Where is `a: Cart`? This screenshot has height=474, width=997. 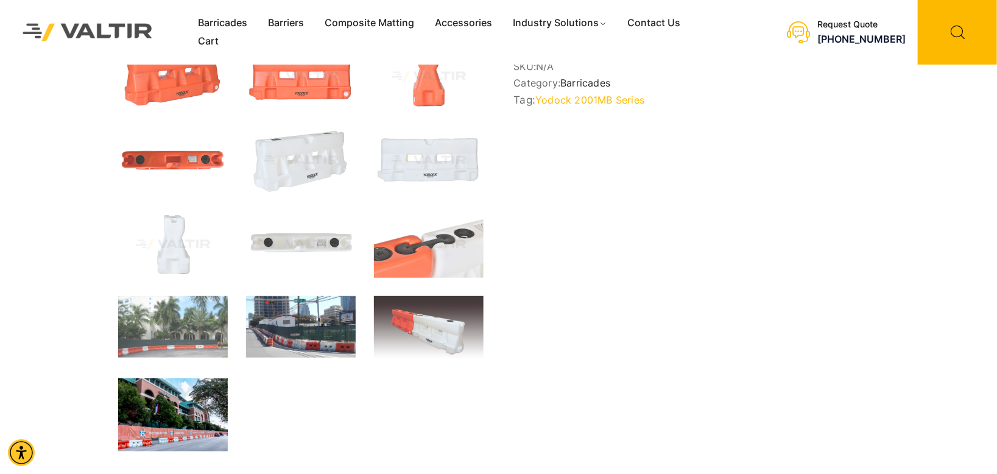 a: Cart is located at coordinates (208, 41).